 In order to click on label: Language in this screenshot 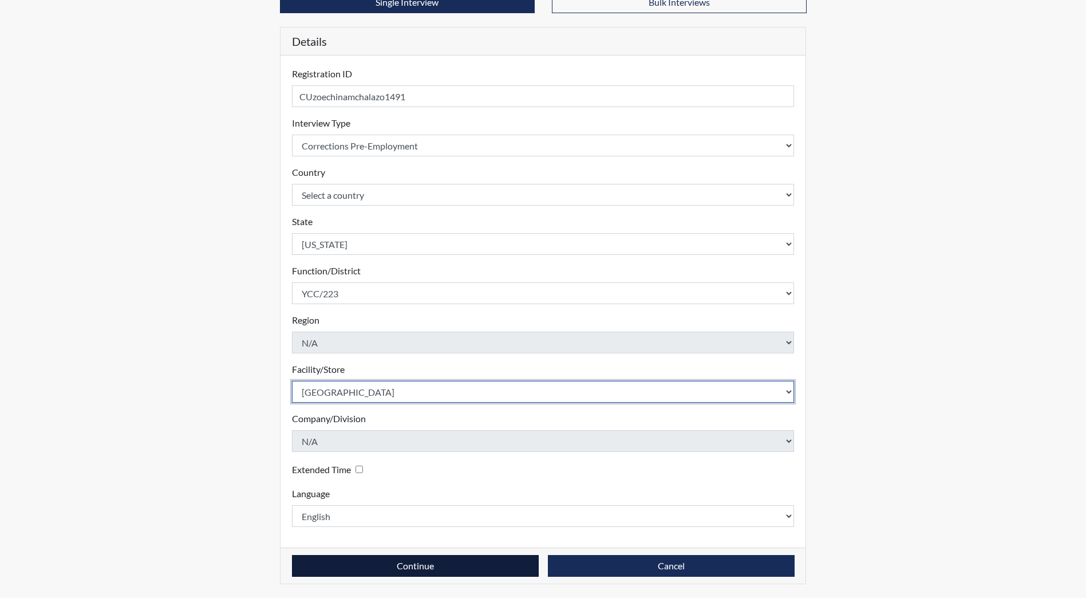, I will do `click(311, 493)`.